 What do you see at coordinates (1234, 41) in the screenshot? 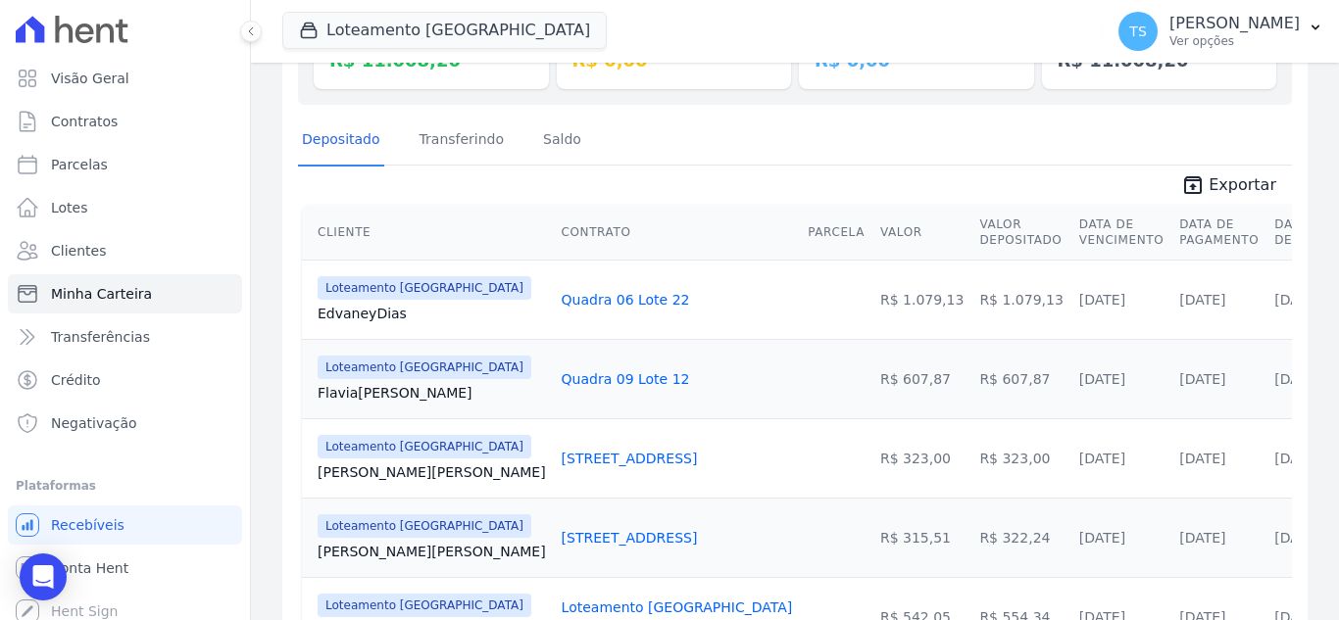
I see `p: Ver opções` at bounding box center [1234, 41].